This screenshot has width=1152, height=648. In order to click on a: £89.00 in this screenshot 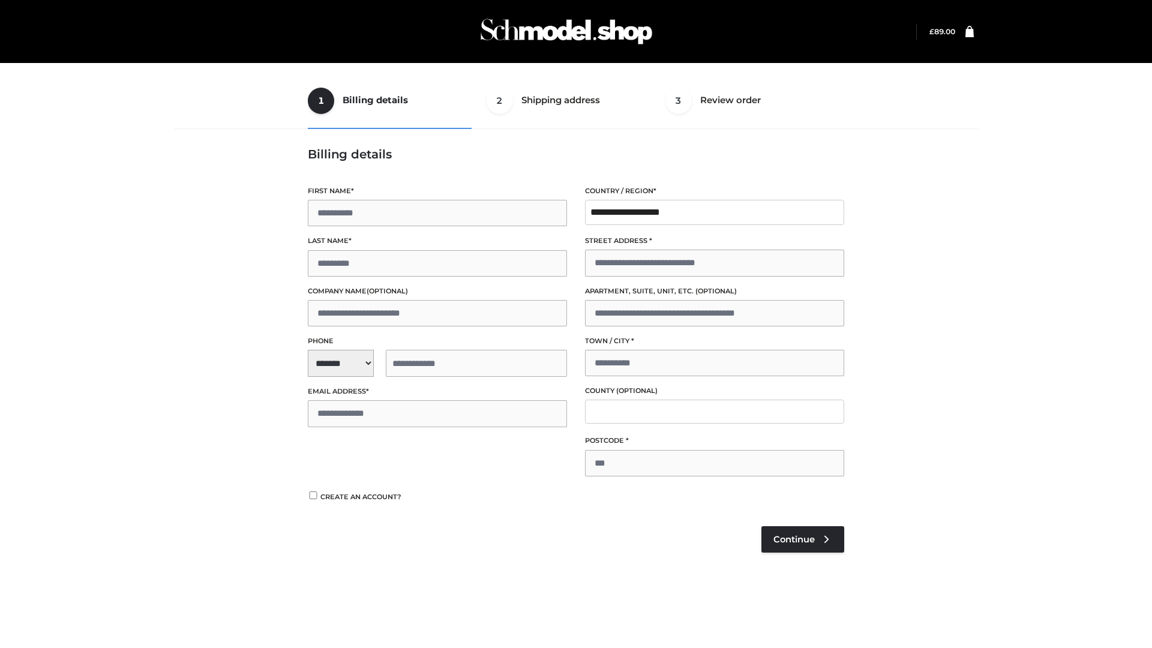, I will do `click(942, 31)`.